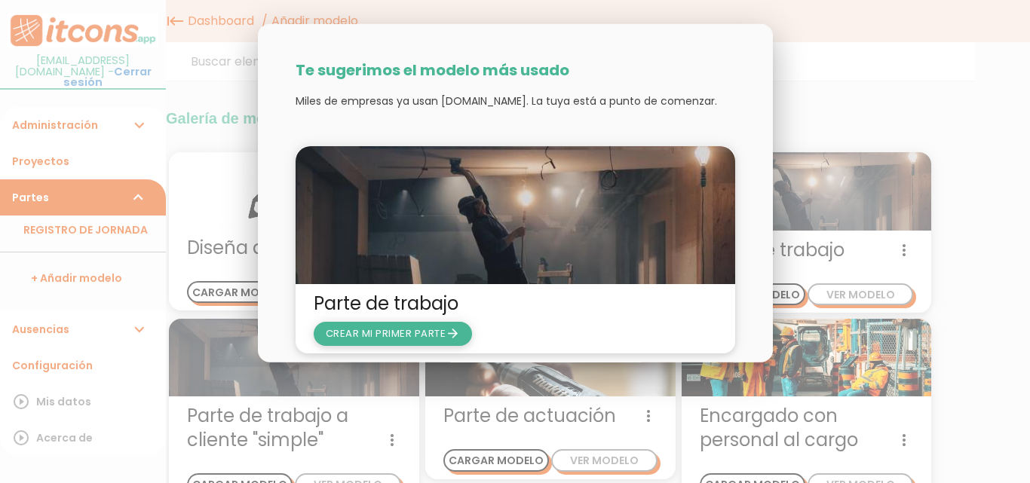 The image size is (1030, 483). Describe the element at coordinates (393, 333) in the screenshot. I see `span: CREAR MI PRIMER PARTE` at that location.